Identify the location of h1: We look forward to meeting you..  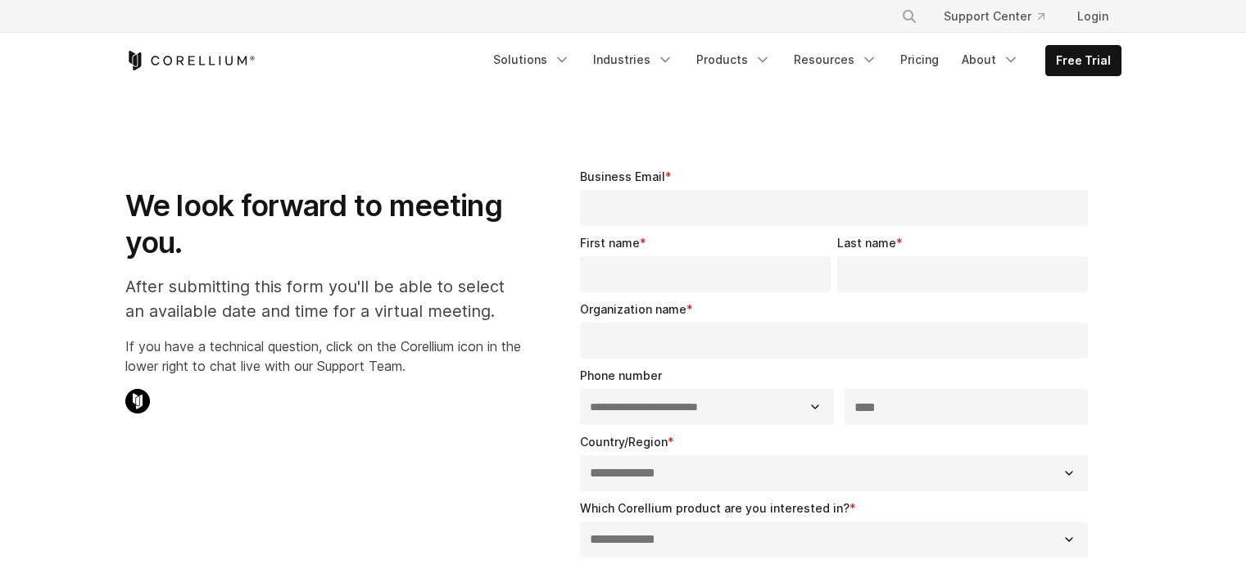
(323, 224).